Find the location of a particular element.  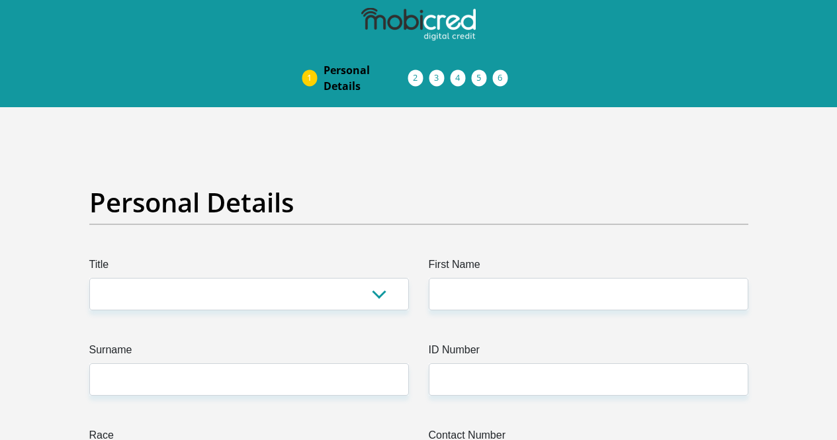

label: Title is located at coordinates (249, 267).